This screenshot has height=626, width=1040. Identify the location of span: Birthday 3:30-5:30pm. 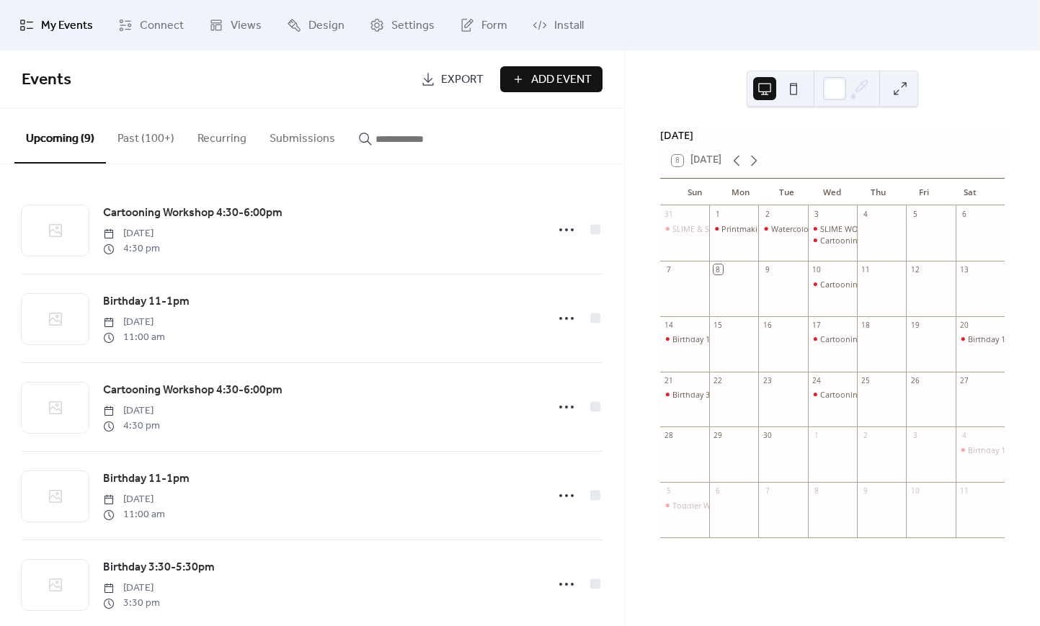
(159, 568).